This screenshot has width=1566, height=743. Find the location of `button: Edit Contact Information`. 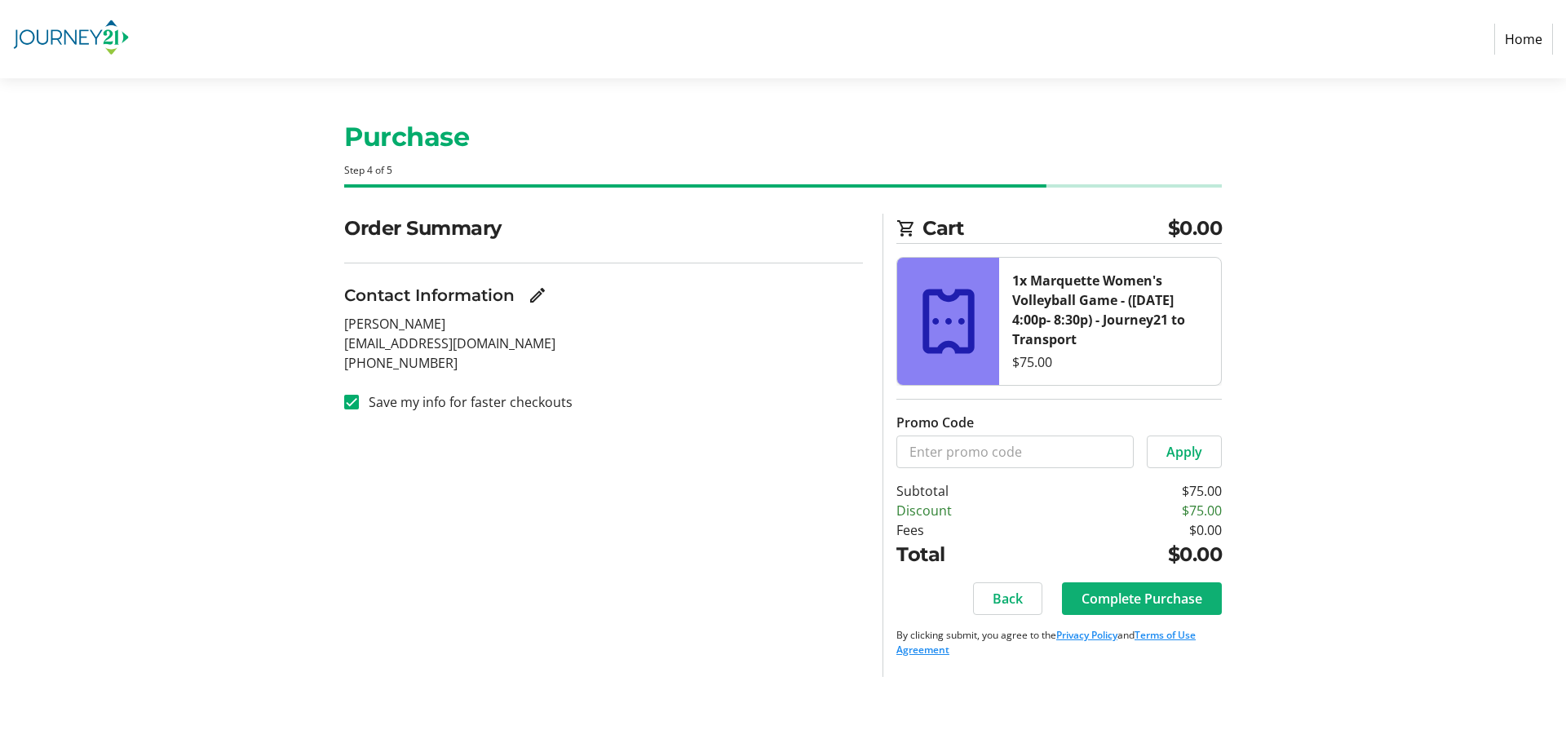

button: Edit Contact Information is located at coordinates (537, 295).